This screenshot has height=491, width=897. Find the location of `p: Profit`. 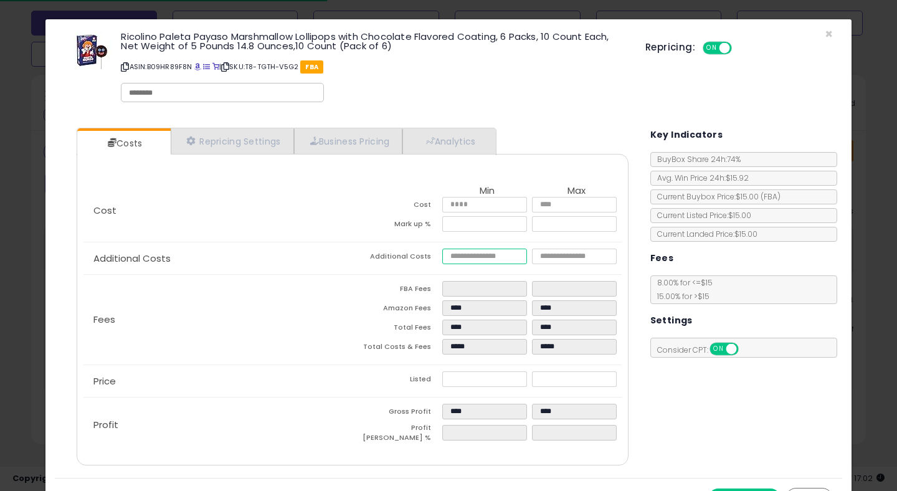

p: Profit is located at coordinates (218, 425).